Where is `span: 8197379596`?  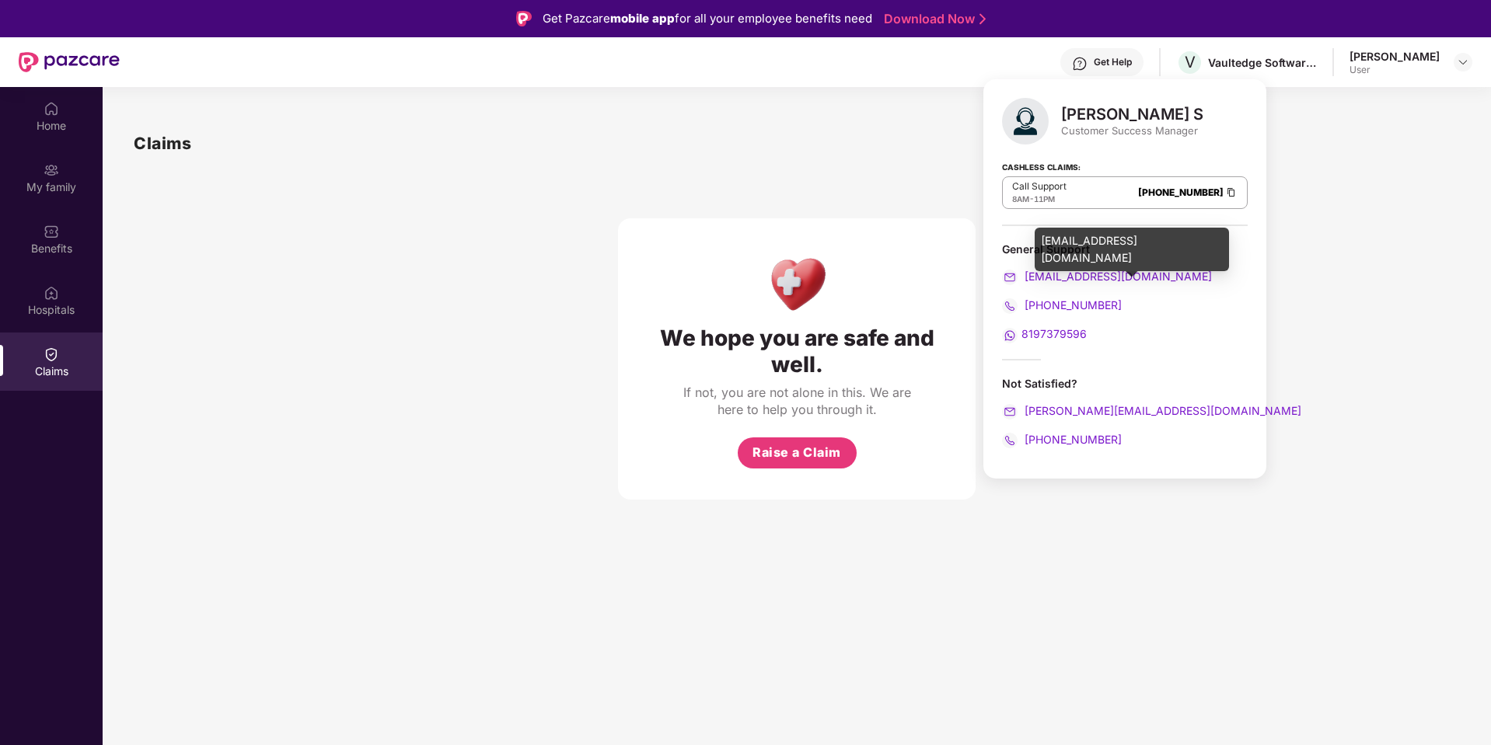
span: 8197379596 is located at coordinates (1054, 333).